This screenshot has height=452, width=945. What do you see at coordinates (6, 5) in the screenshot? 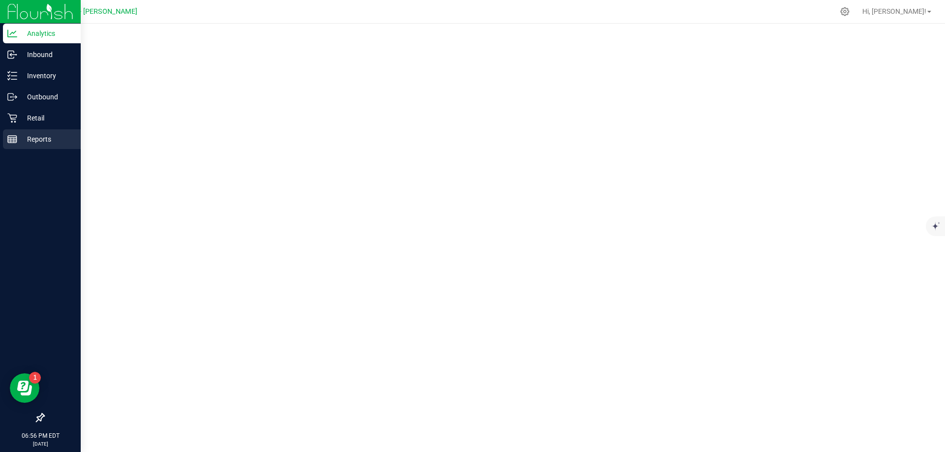
I see `span: 1` at bounding box center [6, 5].